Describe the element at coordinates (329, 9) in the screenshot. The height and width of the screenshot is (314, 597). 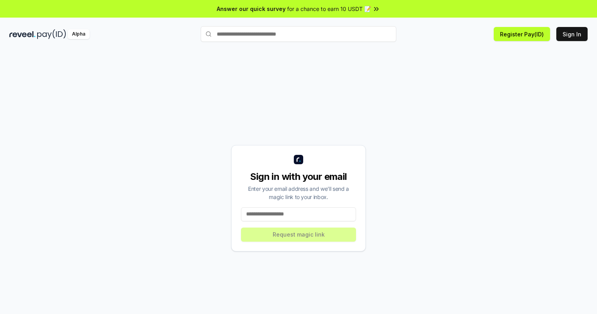
I see `span: for a chance to earn 10 USDT 📝` at that location.